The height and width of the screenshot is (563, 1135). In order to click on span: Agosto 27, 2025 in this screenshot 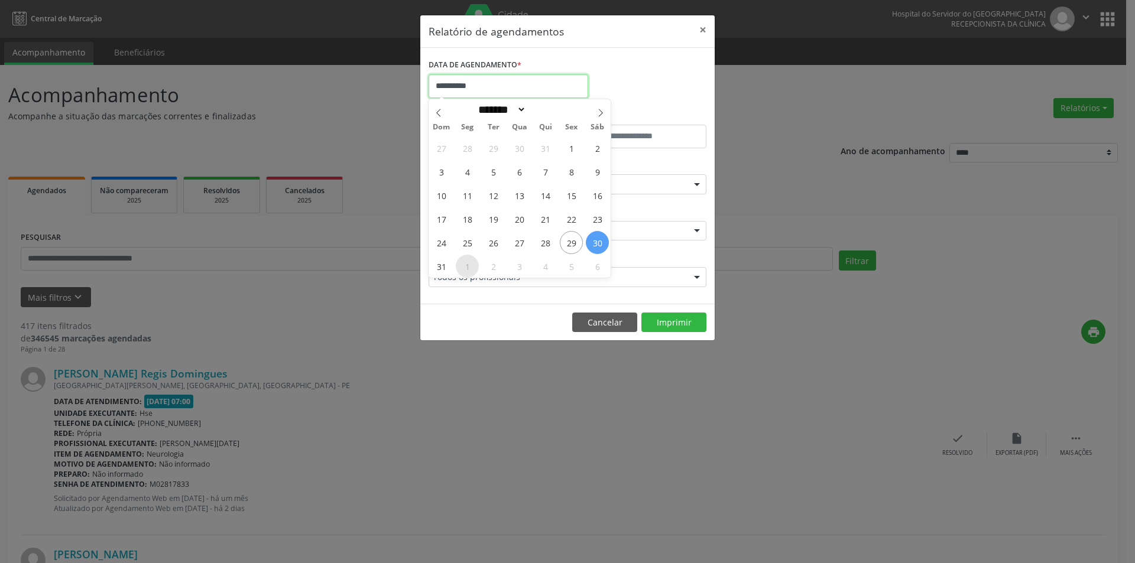, I will do `click(519, 242)`.